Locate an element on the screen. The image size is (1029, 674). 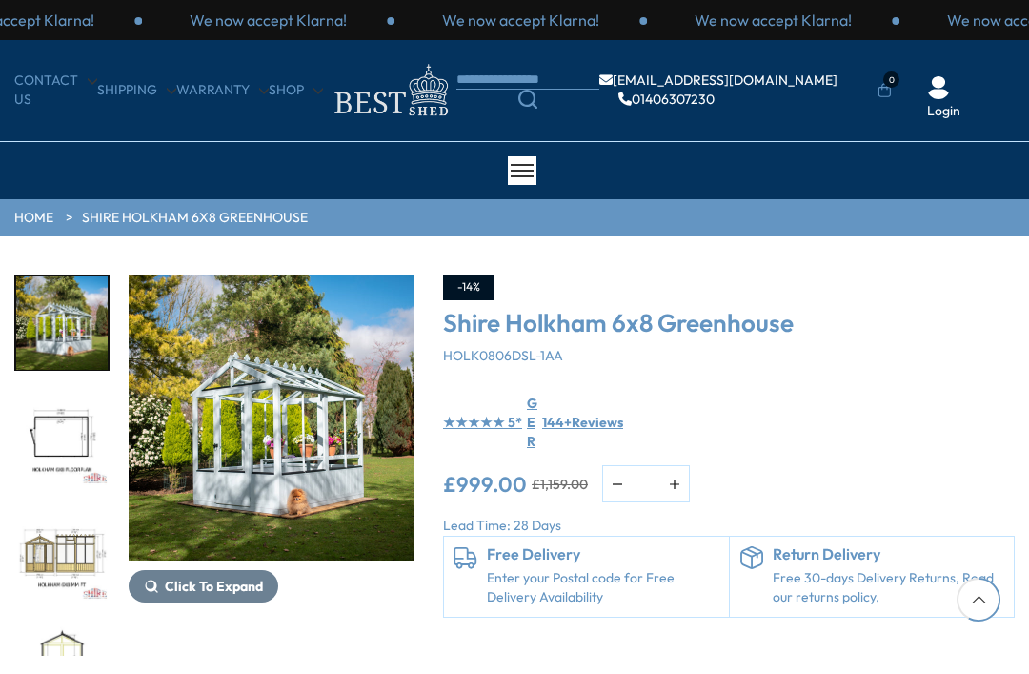
del: £1,159.00 is located at coordinates (559, 484).